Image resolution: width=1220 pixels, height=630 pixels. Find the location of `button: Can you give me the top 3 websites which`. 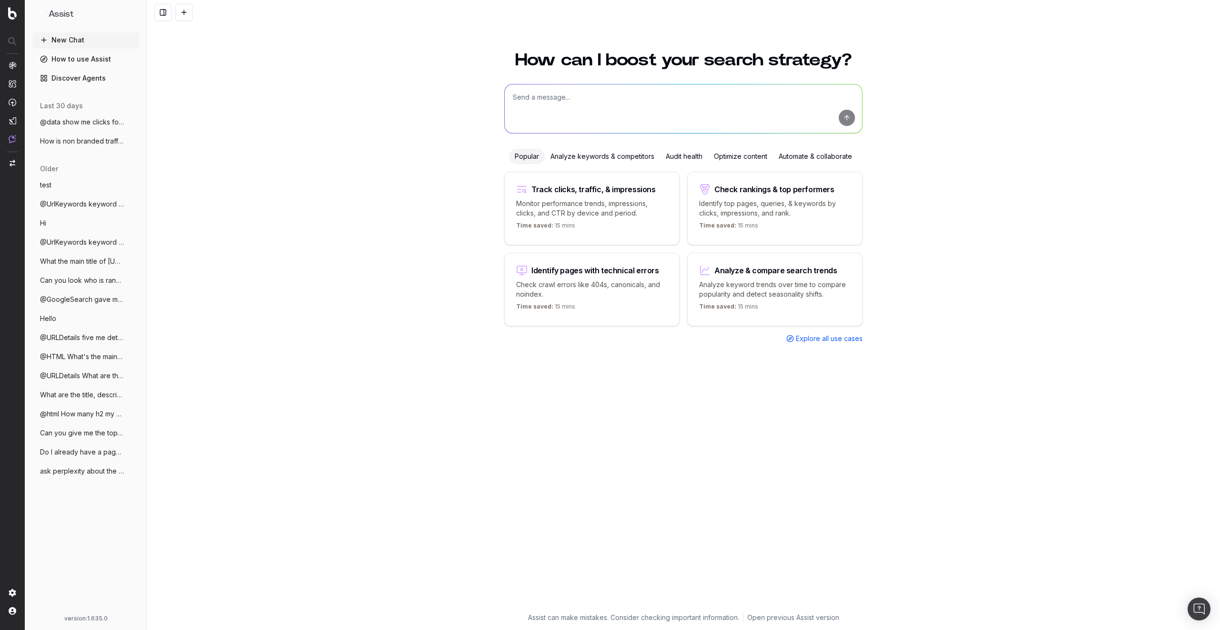

button: Can you give me the top 3 websites which is located at coordinates (86, 433).